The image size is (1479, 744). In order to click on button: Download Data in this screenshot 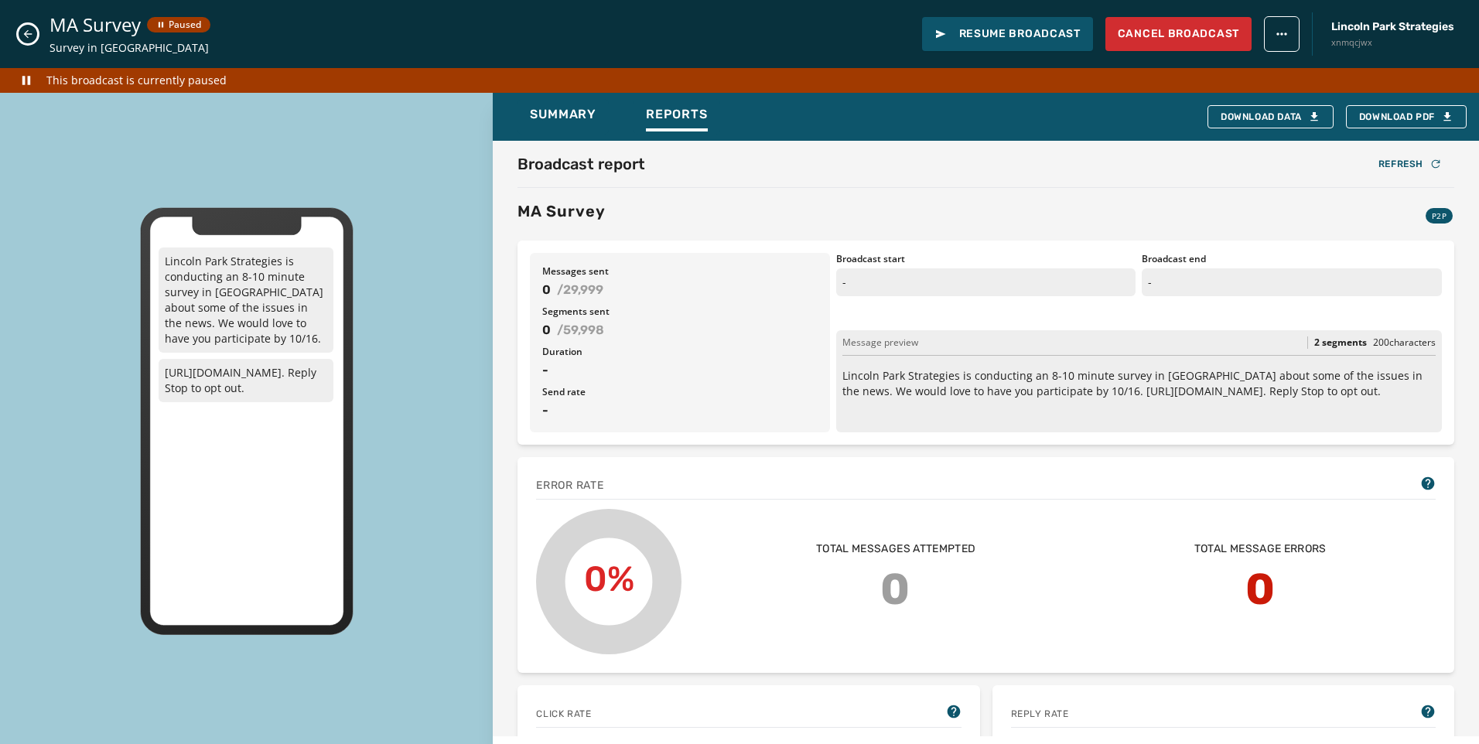, I will do `click(1270, 117)`.